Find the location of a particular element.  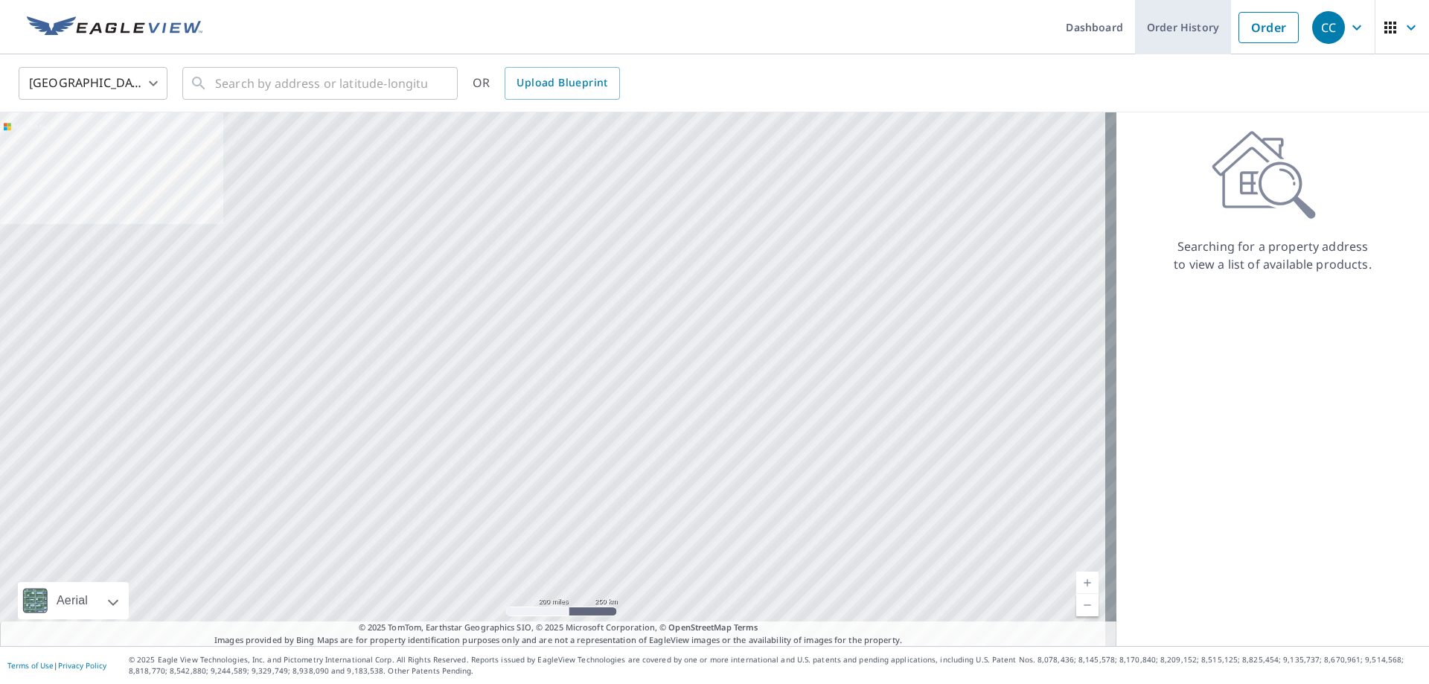

div: OR is located at coordinates (546, 83).